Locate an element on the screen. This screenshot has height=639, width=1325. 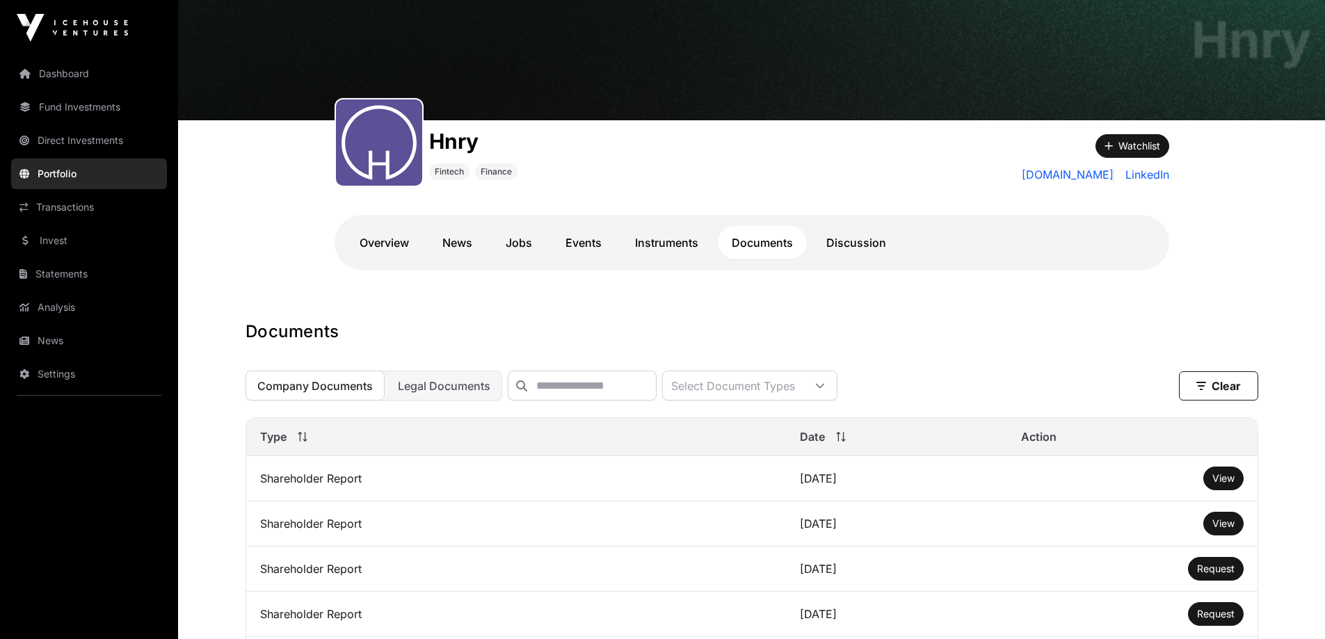
a: Statements is located at coordinates (89, 274).